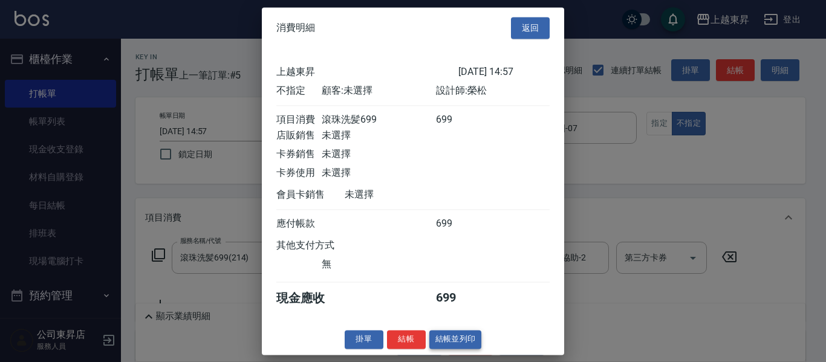  What do you see at coordinates (493, 91) in the screenshot?
I see `div: 設計師: 榮松` at bounding box center [493, 91].